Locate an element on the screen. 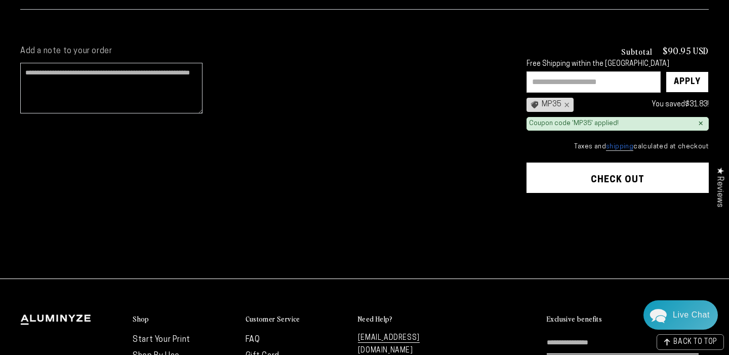  div: Coupon code 'MP35' applied! is located at coordinates (573, 123).